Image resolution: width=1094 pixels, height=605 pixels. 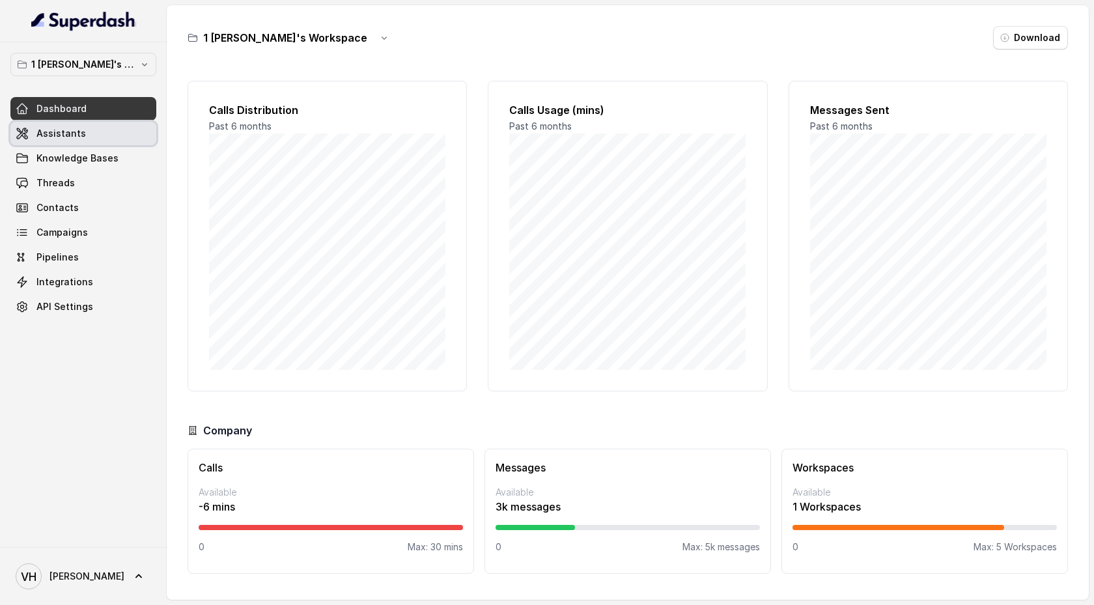 I want to click on a: API Settings, so click(x=83, y=307).